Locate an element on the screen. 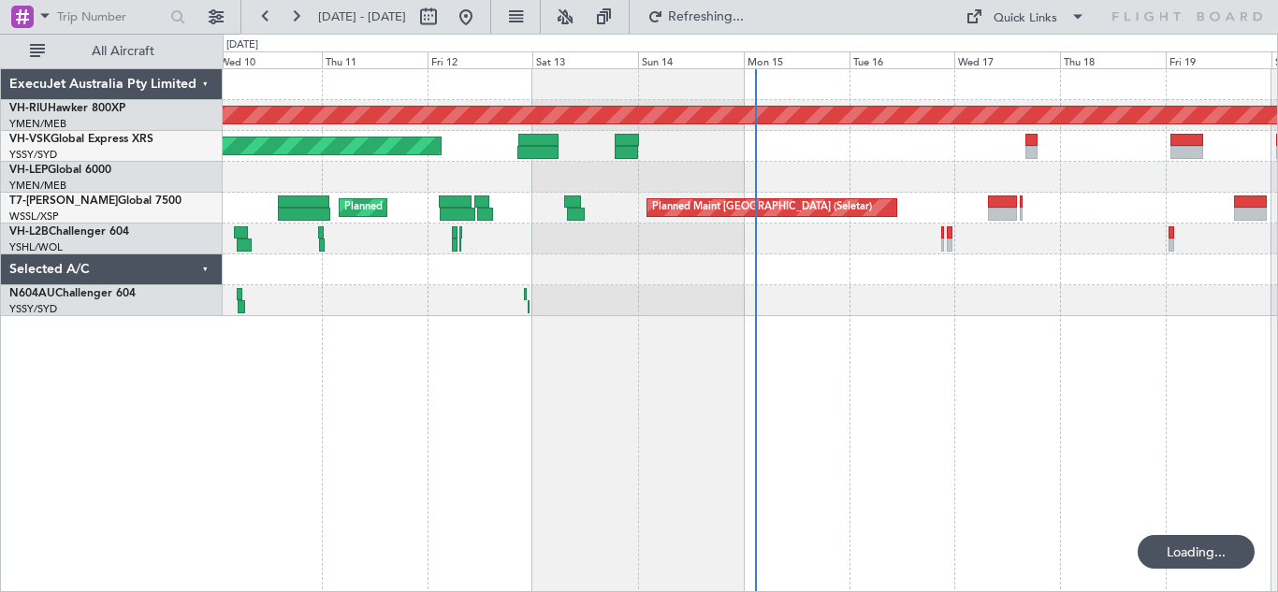  span: Refreshing... is located at coordinates (707, 17).